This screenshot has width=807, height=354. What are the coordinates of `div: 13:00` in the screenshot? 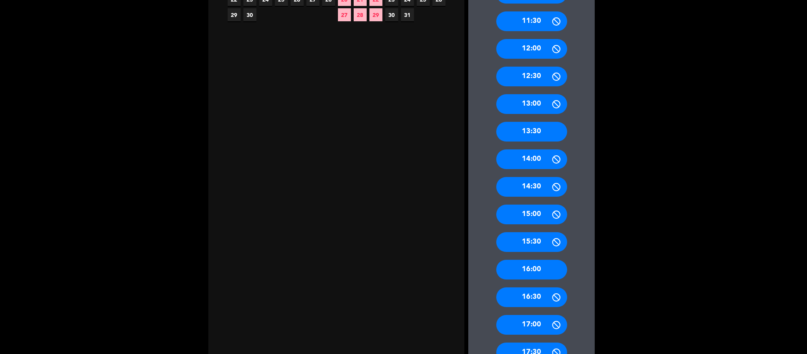 It's located at (532, 104).